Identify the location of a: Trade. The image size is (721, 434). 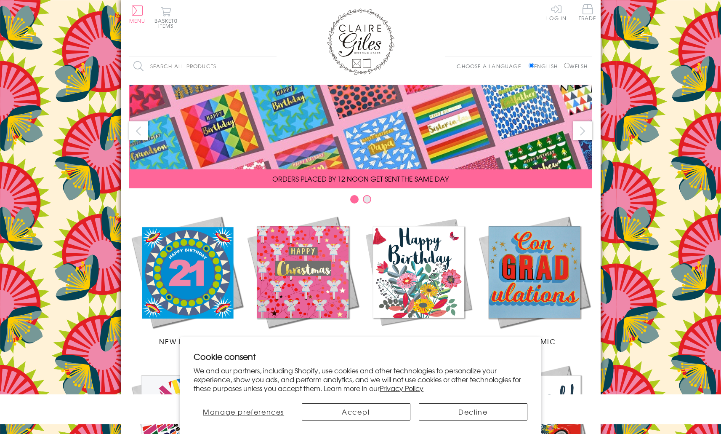
(588, 13).